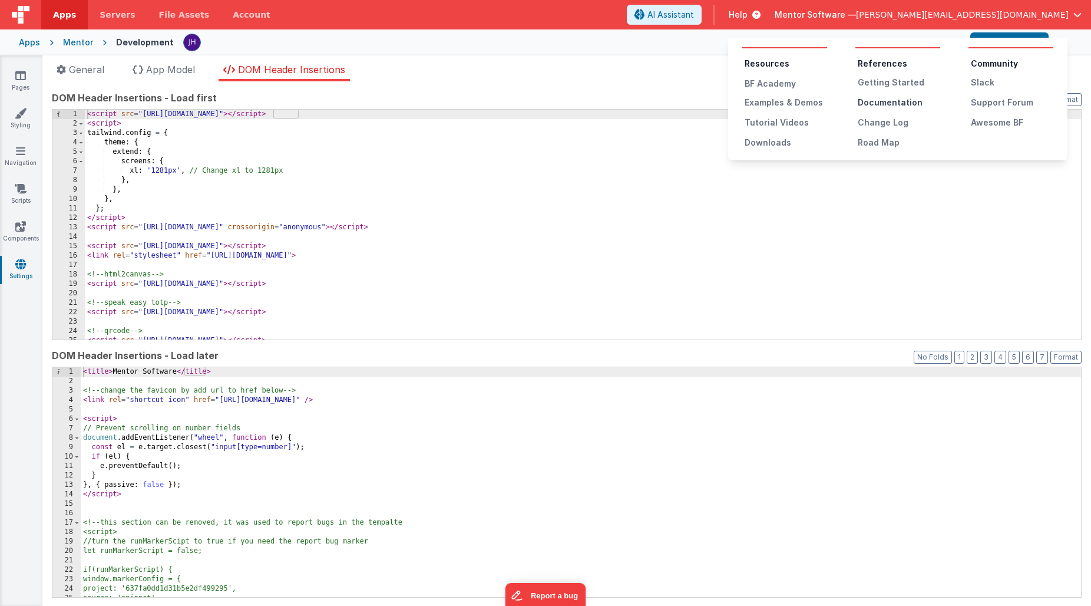 The height and width of the screenshot is (606, 1091). I want to click on div: Examples & Demos, so click(786, 103).